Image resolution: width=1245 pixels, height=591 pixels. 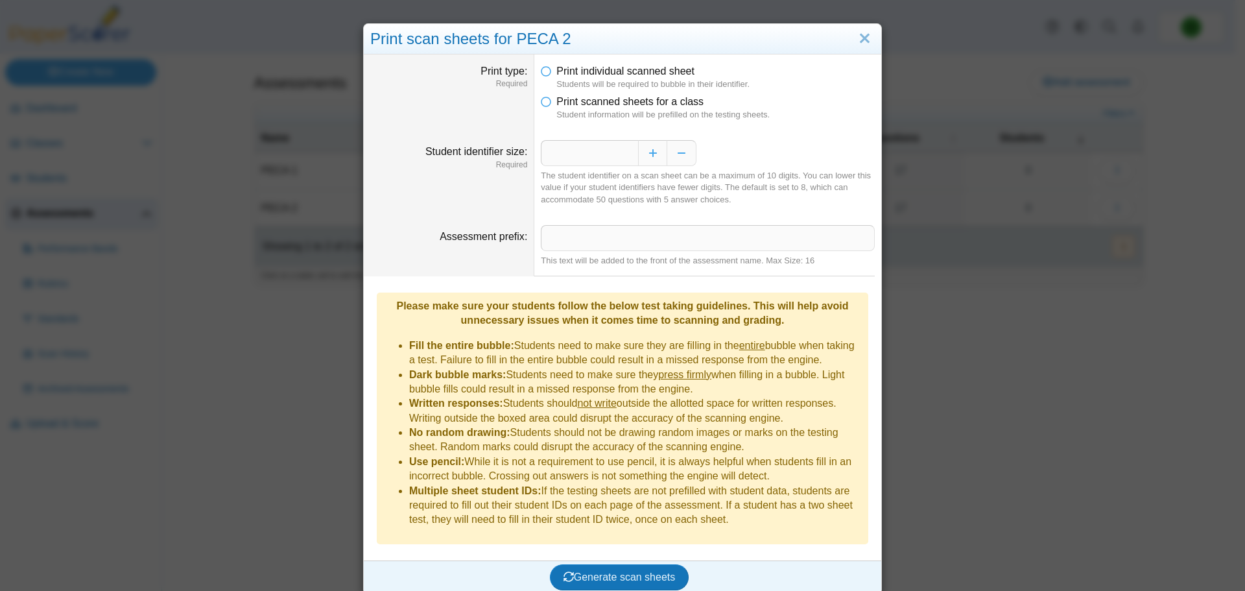 What do you see at coordinates (630, 101) in the screenshot?
I see `span: Print scanned sheets for a class` at bounding box center [630, 101].